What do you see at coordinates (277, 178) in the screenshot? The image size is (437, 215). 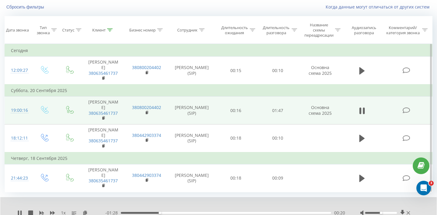 I see `td: 00:09` at bounding box center [277, 178].